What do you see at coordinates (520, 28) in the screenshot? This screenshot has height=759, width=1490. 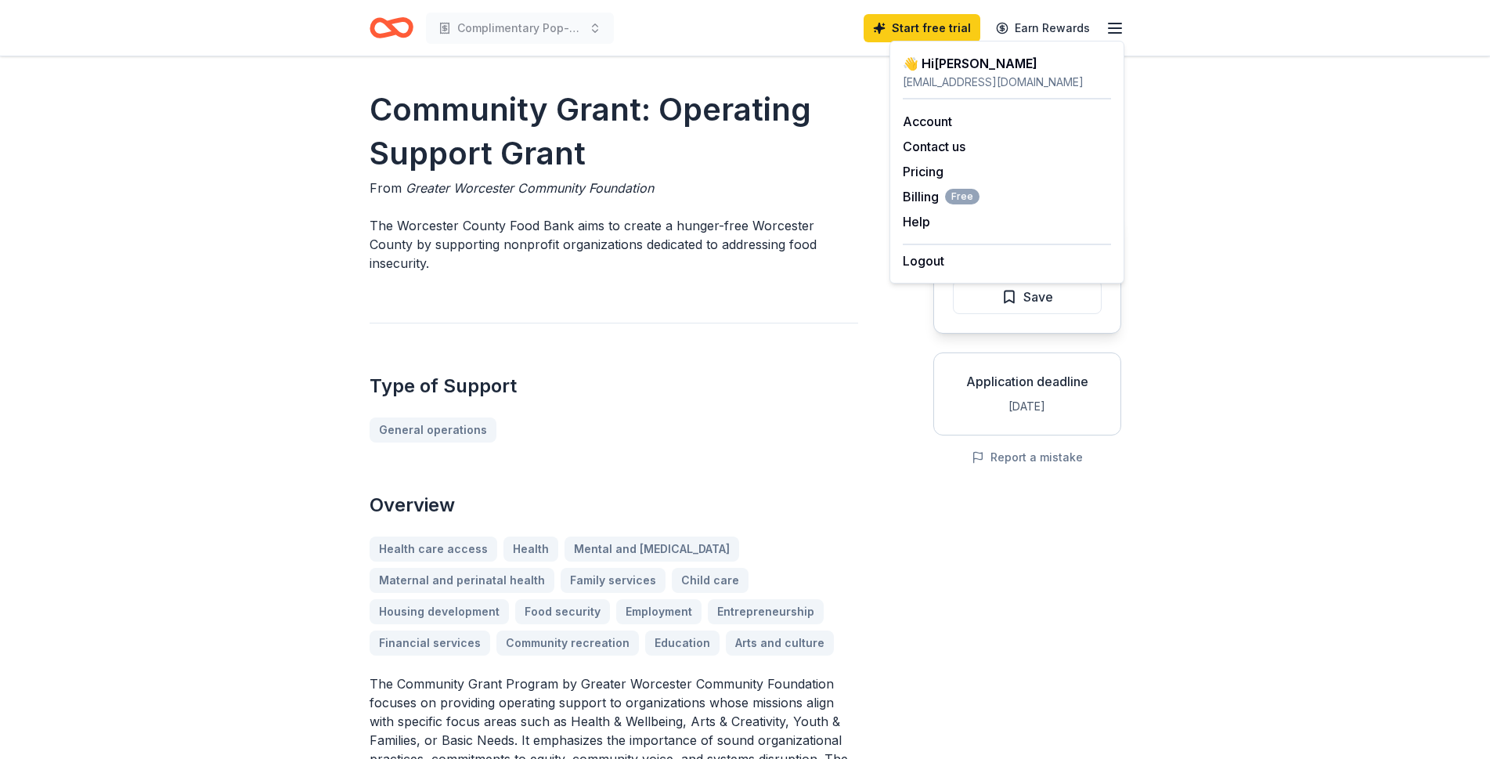 I see `button: Complimentary Pop-Up Nutrition Stations` at bounding box center [520, 28].